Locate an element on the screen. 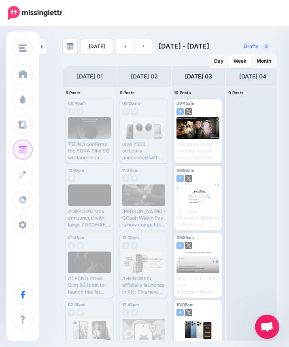  span: 11:44am is located at coordinates (130, 170).